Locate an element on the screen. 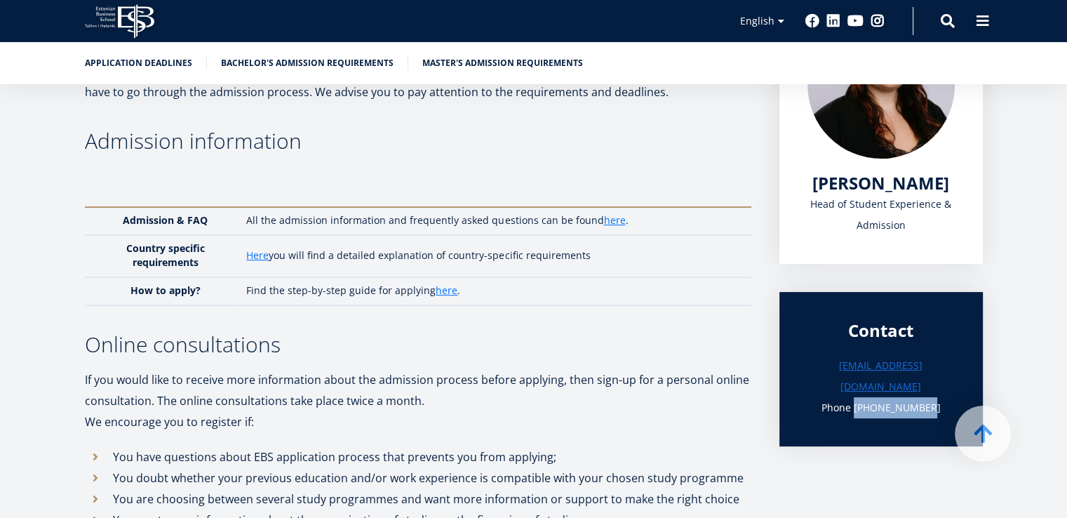 The width and height of the screenshot is (1067, 518). li: You doubt whether your previous education and/or work experience is compatible with your chosen s... is located at coordinates (418, 478).